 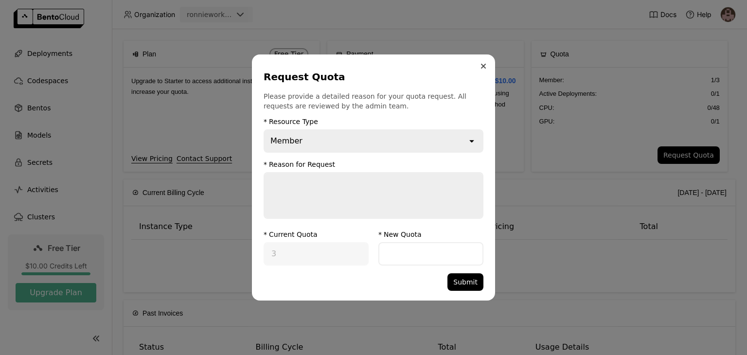 What do you see at coordinates (374, 101) in the screenshot?
I see `p: Please provide a detailed reason for your quota request. All requests are reviewed by the admin t...` at bounding box center [374, 101].